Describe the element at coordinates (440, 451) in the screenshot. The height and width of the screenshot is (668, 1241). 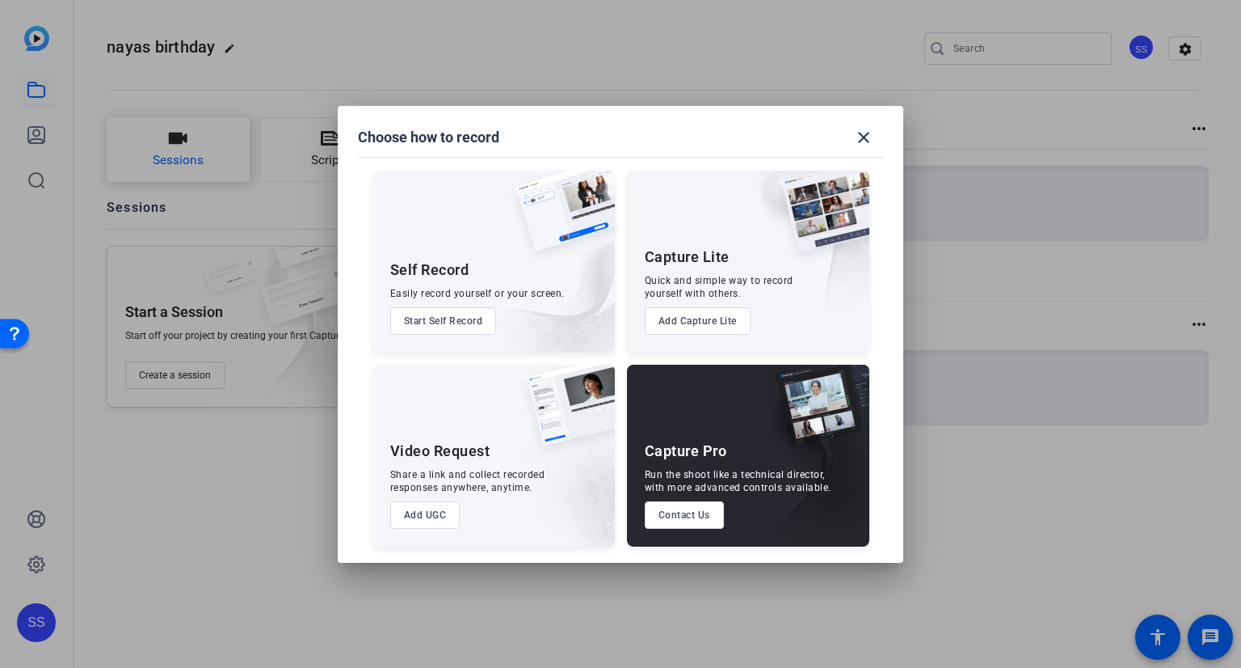
I see `div: Video Request` at that location.